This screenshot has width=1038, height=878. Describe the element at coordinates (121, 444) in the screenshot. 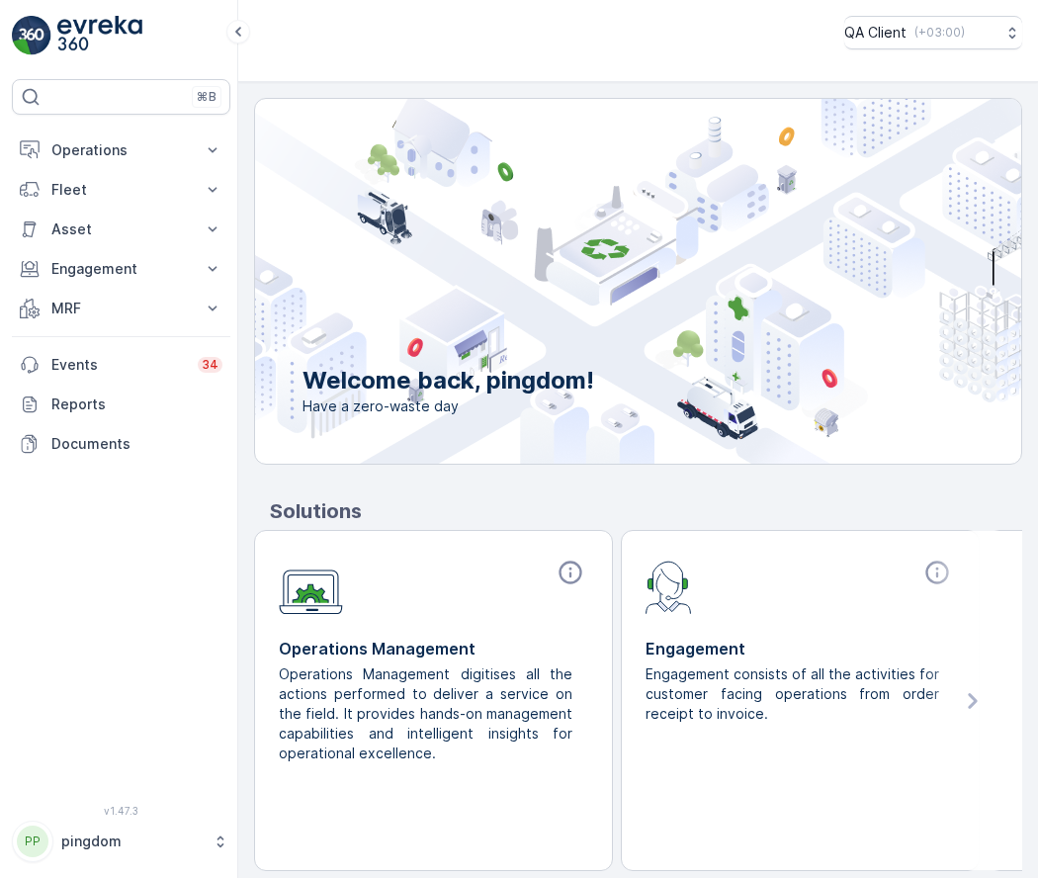

I see `a: Documents` at that location.